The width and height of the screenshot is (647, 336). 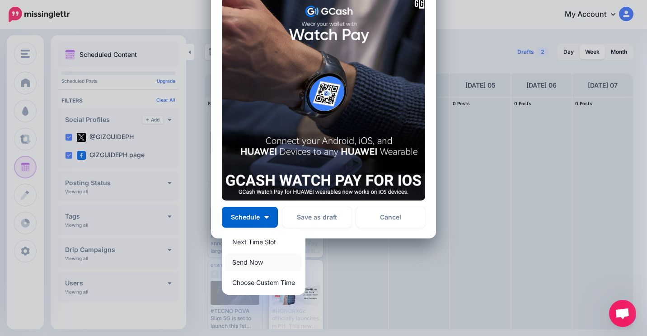 I want to click on span: Schedule, so click(x=245, y=217).